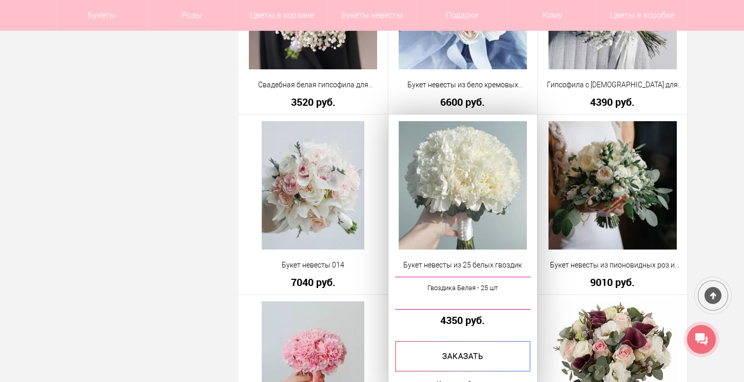  Describe the element at coordinates (313, 282) in the screenshot. I see `a: 7040 руб.` at that location.